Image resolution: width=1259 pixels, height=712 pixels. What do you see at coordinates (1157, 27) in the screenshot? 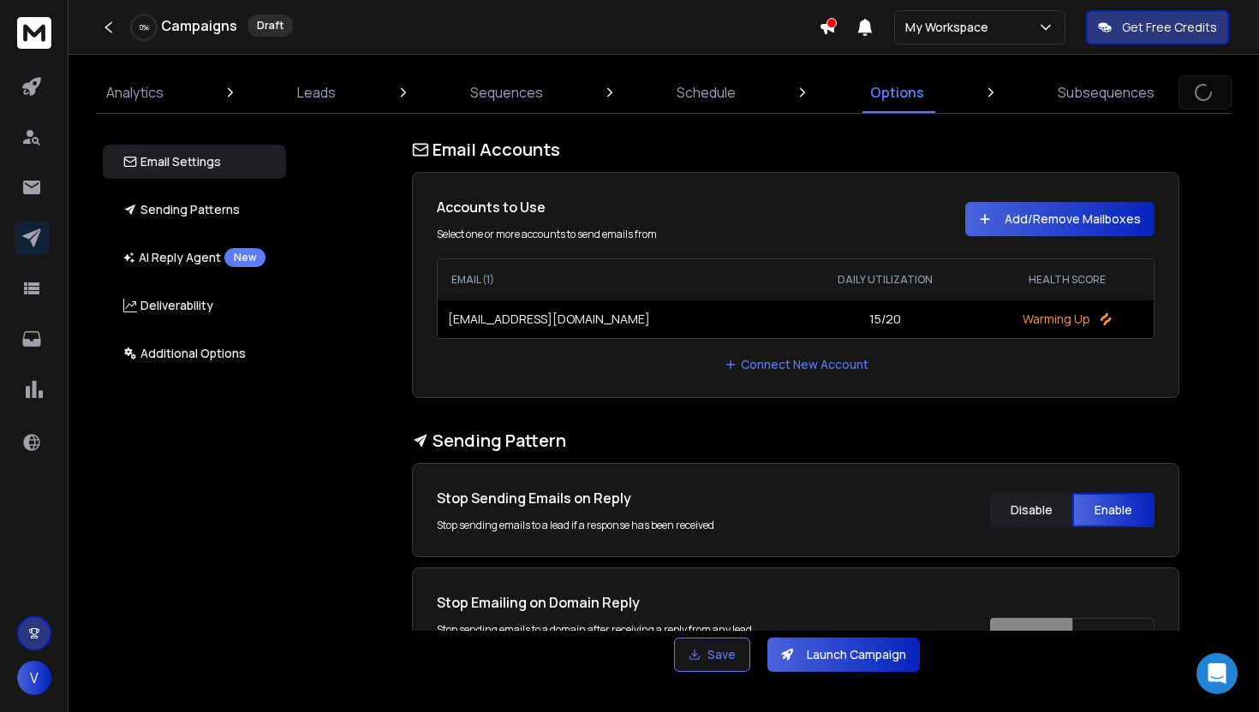
I see `button: Get Free Credits` at bounding box center [1157, 27].